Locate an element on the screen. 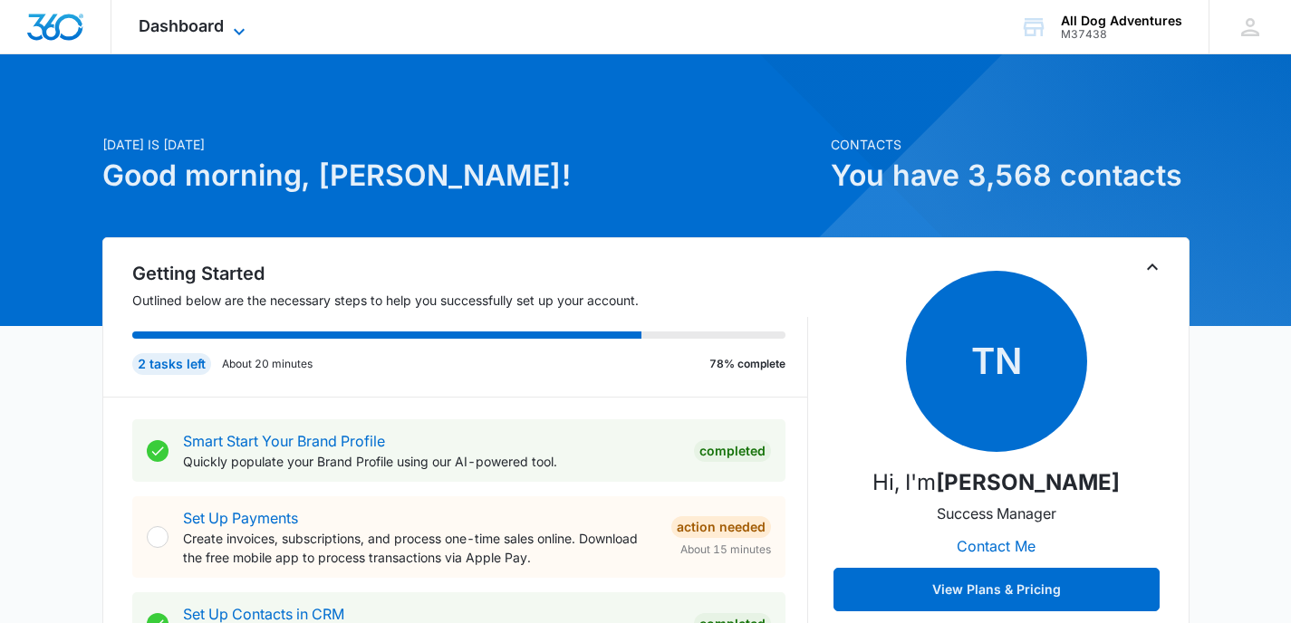 This screenshot has height=623, width=1291. div: 2 tasks left is located at coordinates (171, 364).